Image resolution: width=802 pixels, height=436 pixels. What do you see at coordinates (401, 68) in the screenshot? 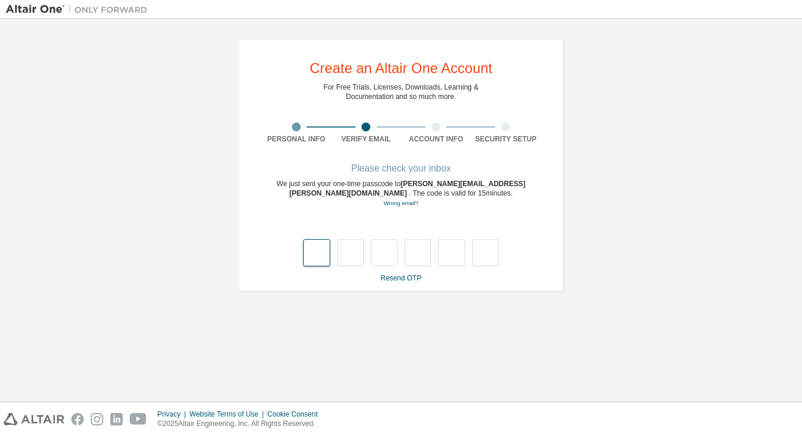
I see `div: Create an Altair One Account` at bounding box center [401, 68].